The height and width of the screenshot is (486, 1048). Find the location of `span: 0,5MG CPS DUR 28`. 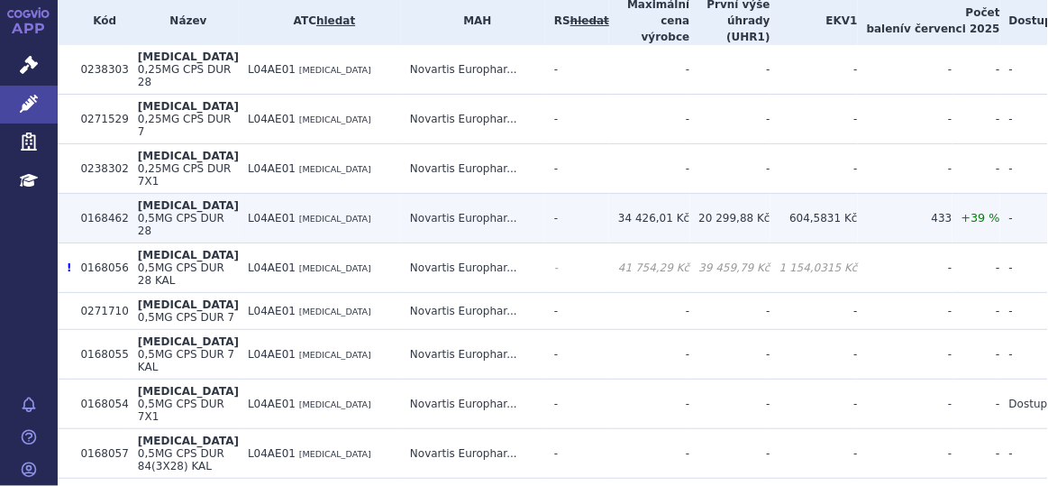

span: 0,5MG CPS DUR 28 is located at coordinates (181, 224).